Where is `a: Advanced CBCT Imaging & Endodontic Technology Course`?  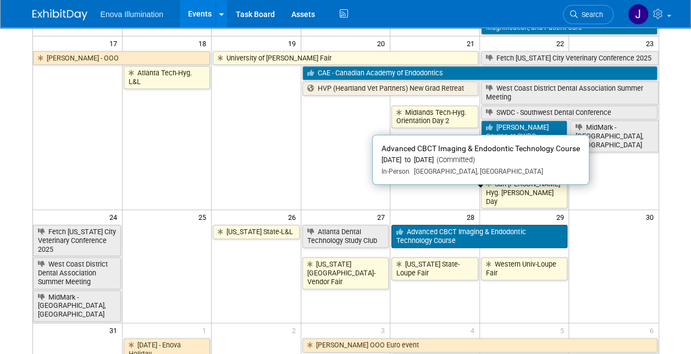
a: Advanced CBCT Imaging & Endodontic Technology Course is located at coordinates (479, 236).